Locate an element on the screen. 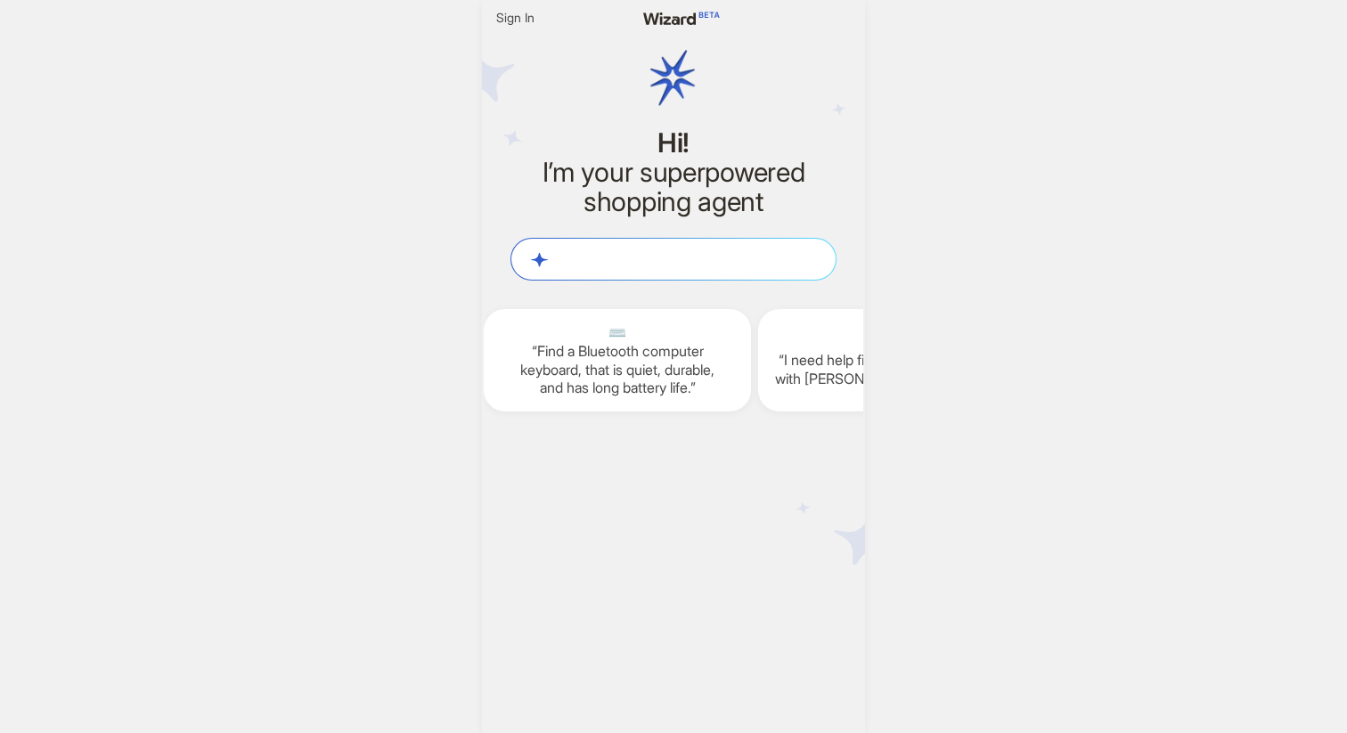  button: Sign In is located at coordinates (515, 18).